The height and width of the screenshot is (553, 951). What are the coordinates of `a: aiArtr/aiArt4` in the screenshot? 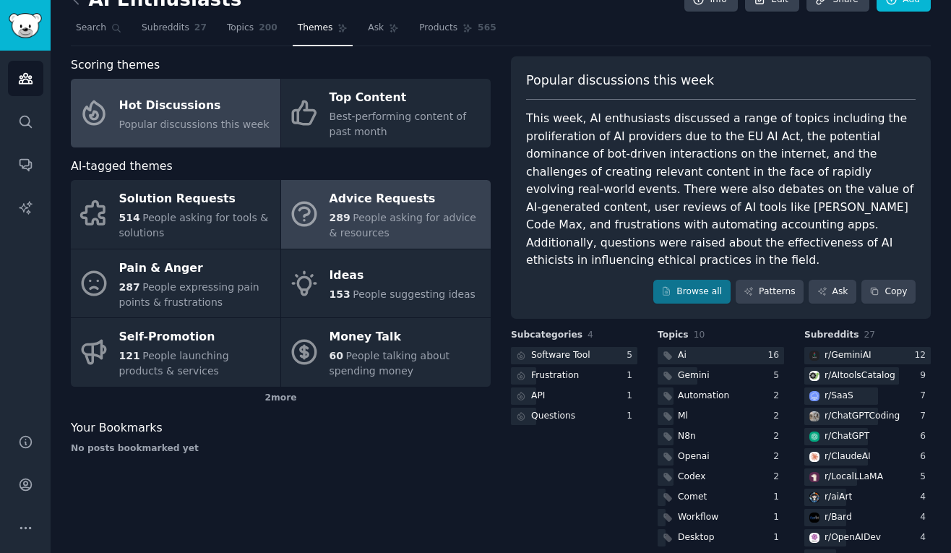 It's located at (867, 497).